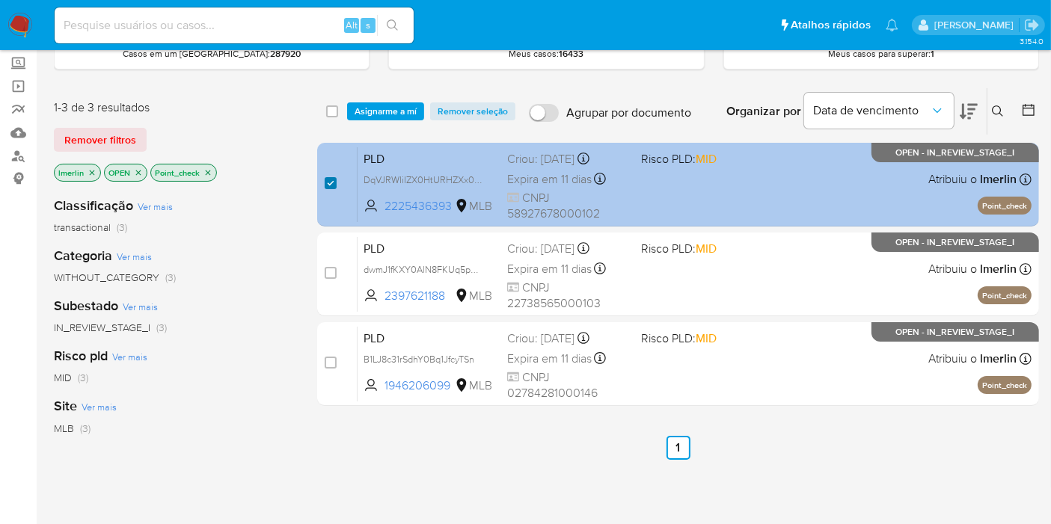  I want to click on span: Alt, so click(352, 25).